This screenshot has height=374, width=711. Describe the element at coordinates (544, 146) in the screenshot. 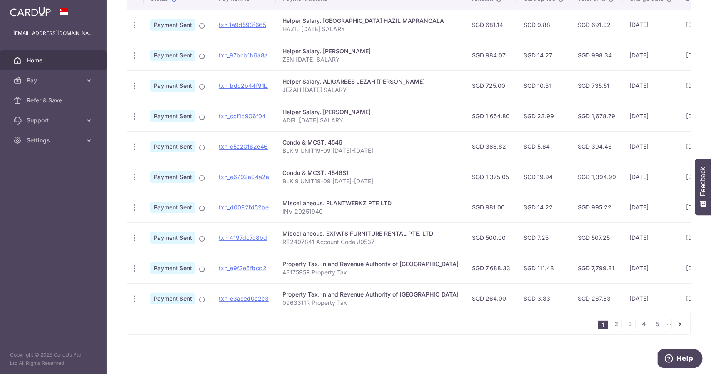

I see `td: SGD 5.64` at that location.